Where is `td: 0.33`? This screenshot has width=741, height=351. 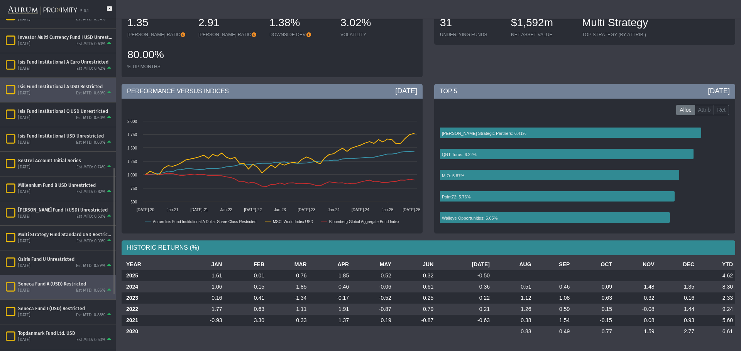
td: 0.33 is located at coordinates (288, 321).